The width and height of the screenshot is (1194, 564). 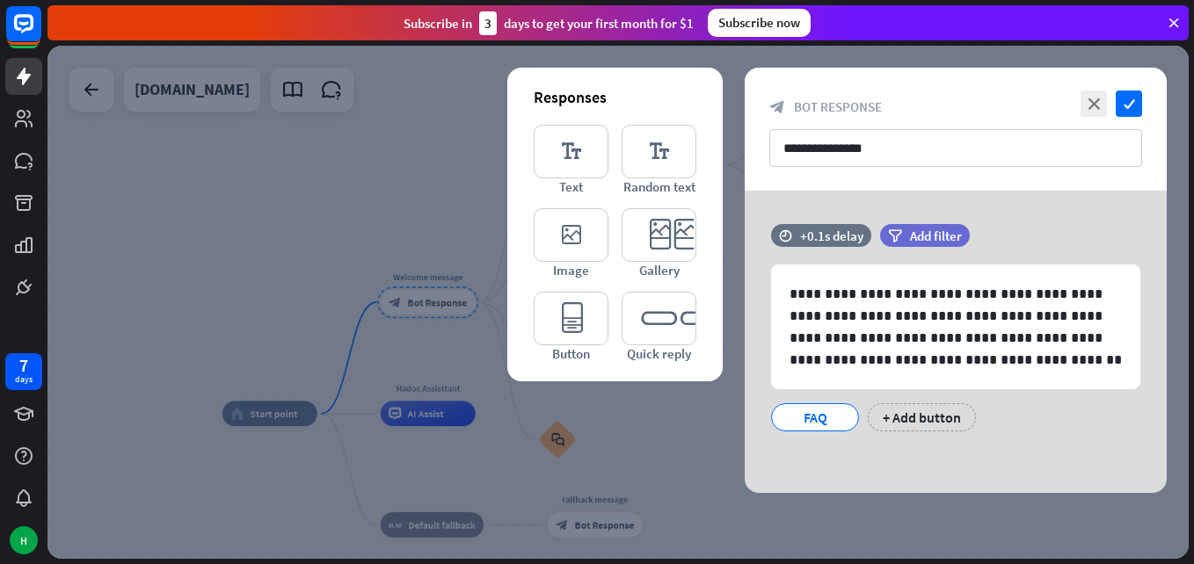 I want to click on div: H, so click(x=24, y=541).